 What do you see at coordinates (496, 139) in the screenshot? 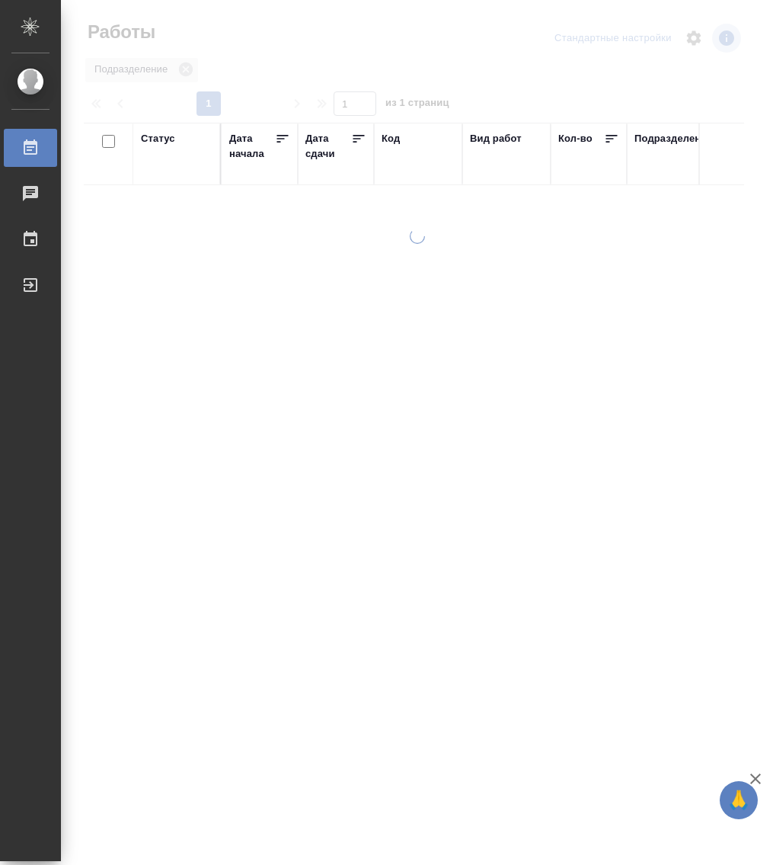
I see `div: Вид работ` at bounding box center [496, 139].